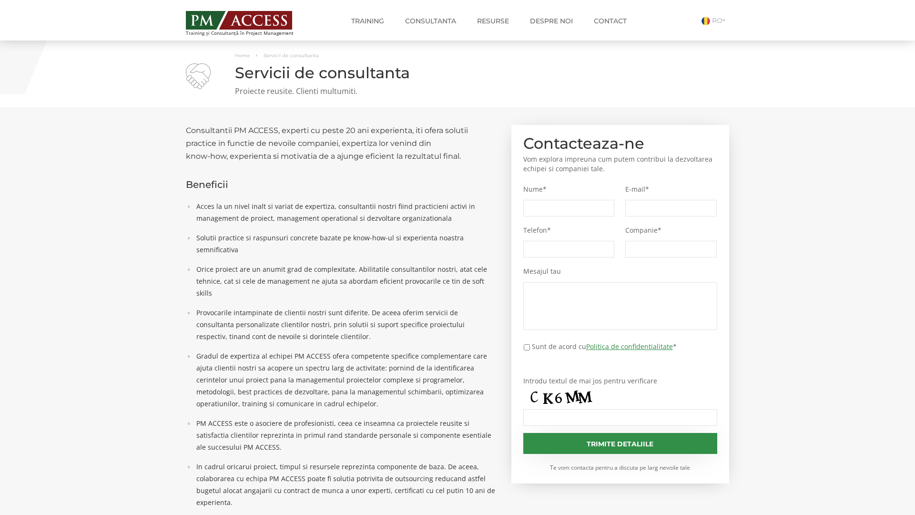 This screenshot has width=915, height=515. What do you see at coordinates (458, 72) in the screenshot?
I see `h1: Servicii de consultanta` at bounding box center [458, 72].